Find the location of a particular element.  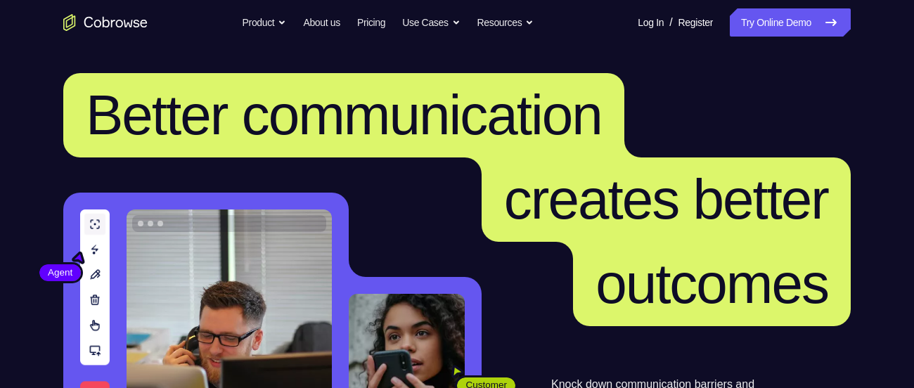

a: Pricing is located at coordinates (371, 23).